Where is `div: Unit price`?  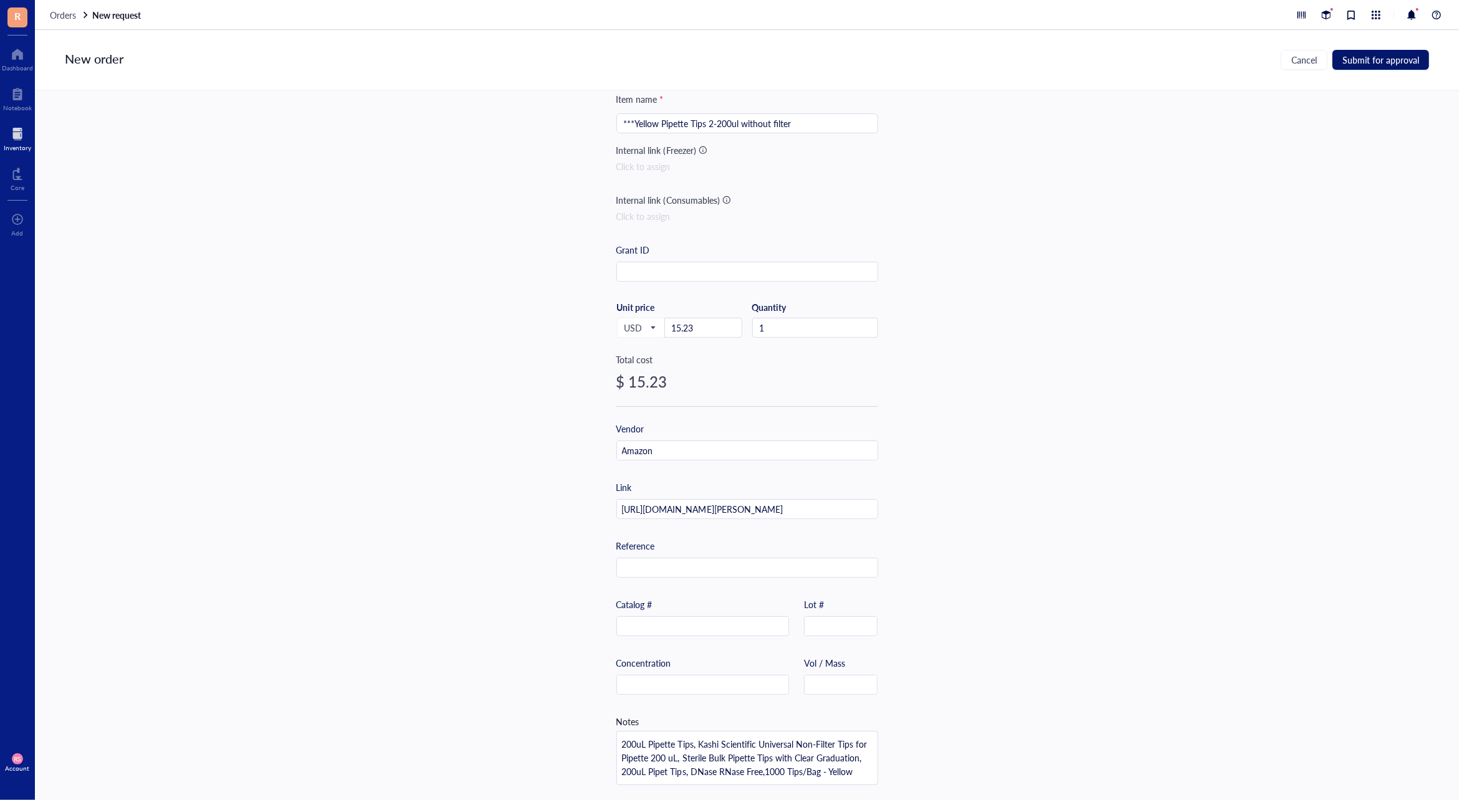
div: Unit price is located at coordinates (656, 307).